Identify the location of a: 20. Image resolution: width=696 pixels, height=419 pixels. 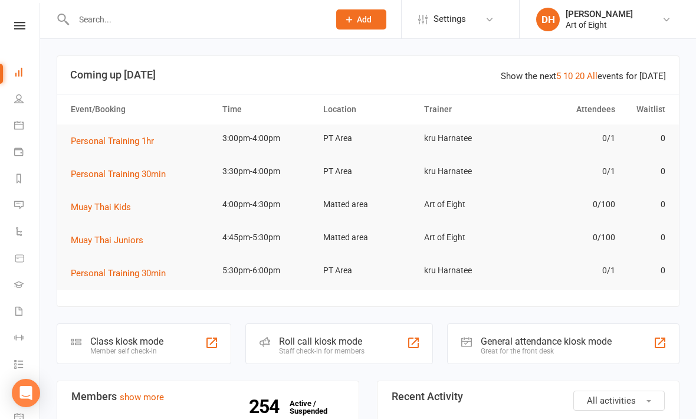
(580, 76).